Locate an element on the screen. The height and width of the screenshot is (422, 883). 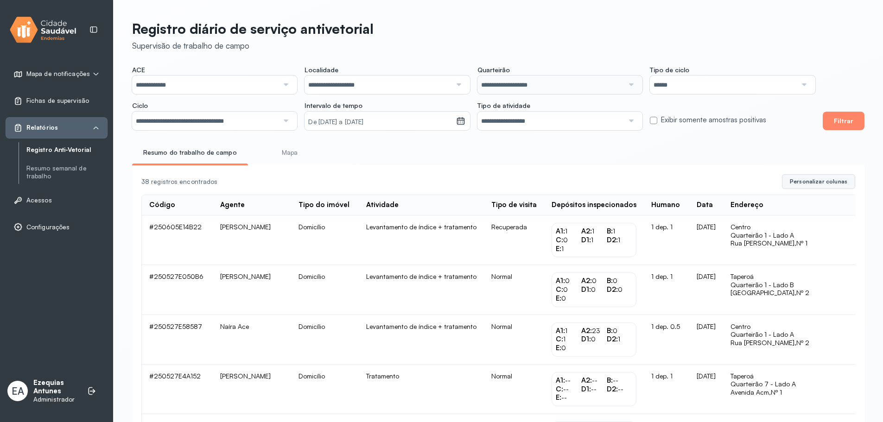
div: 38 registros encontrados is located at coordinates (458, 182).